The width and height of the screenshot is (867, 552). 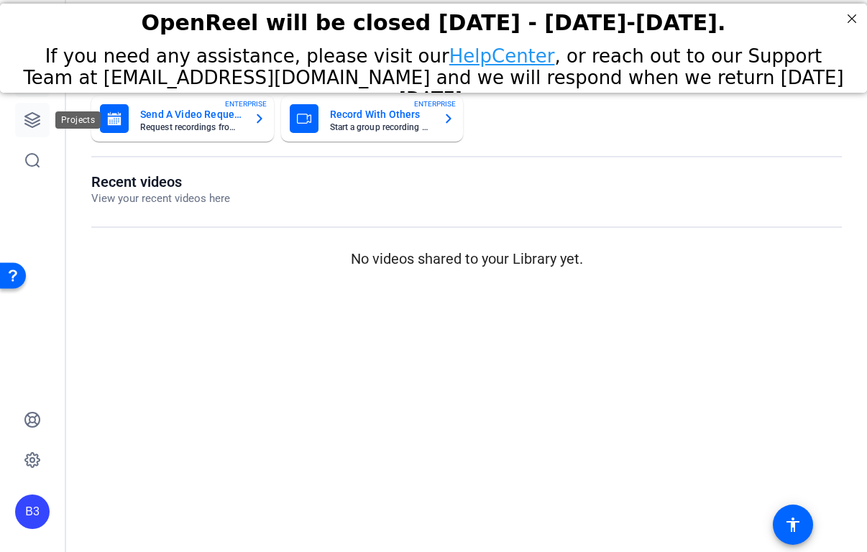 What do you see at coordinates (381, 114) in the screenshot?
I see `mat-card-title: Record With Others` at bounding box center [381, 114].